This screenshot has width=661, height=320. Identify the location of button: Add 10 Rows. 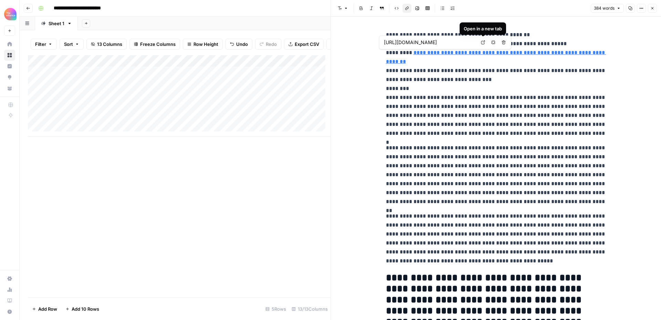
(82, 309).